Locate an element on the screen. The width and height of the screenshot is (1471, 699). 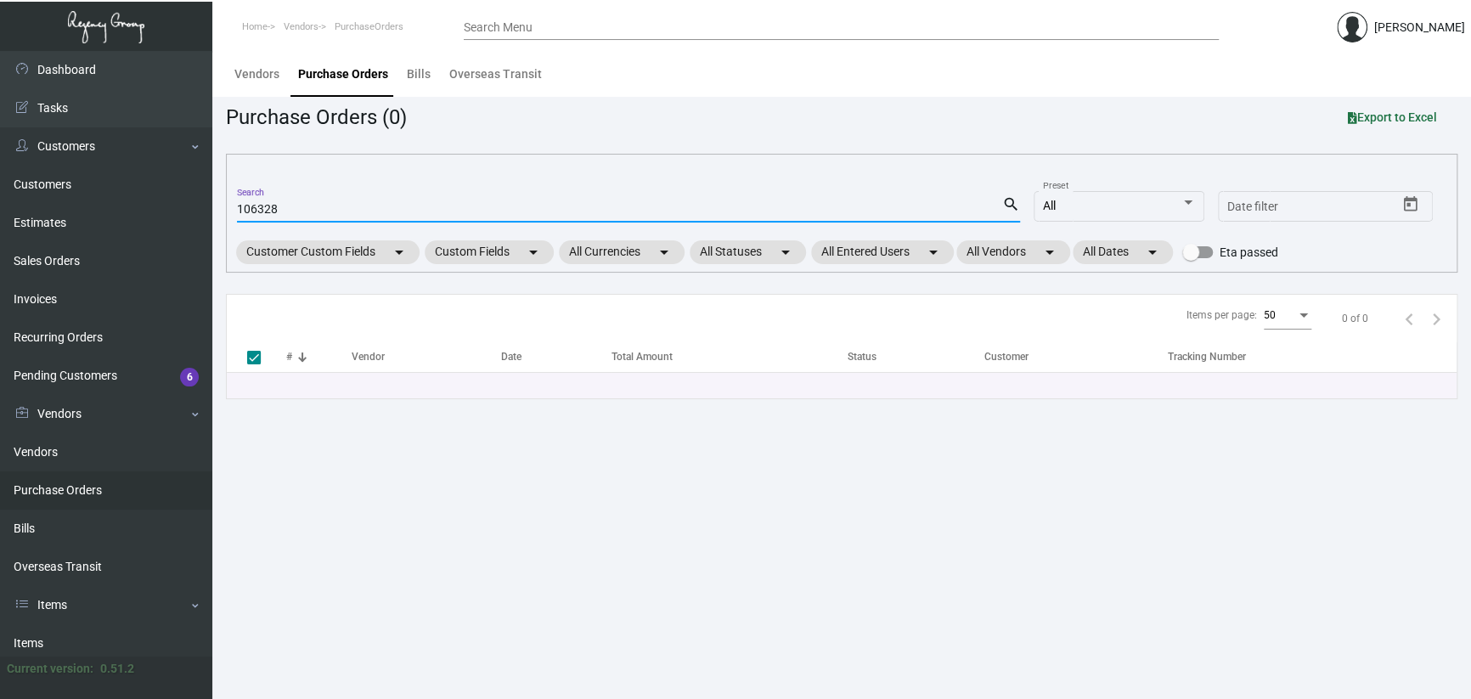
span: Vendors is located at coordinates (301, 26).